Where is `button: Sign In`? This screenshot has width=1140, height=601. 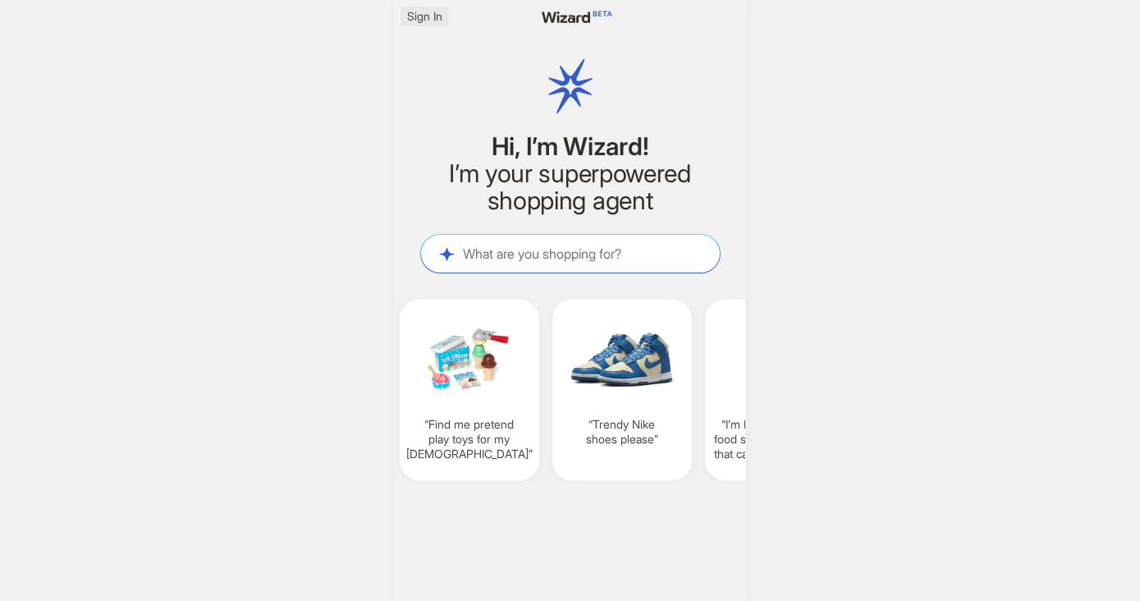
button: Sign In is located at coordinates (424, 16).